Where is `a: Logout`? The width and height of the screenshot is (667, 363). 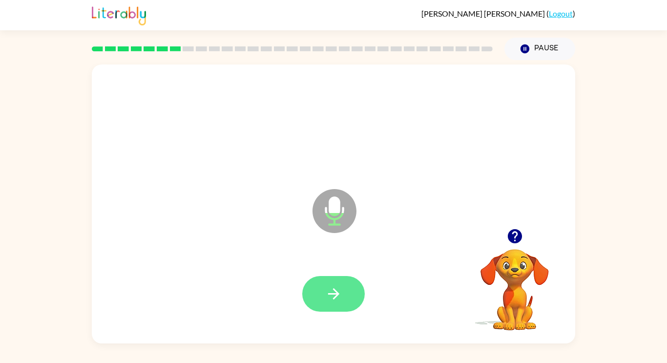 a: Logout is located at coordinates (561, 13).